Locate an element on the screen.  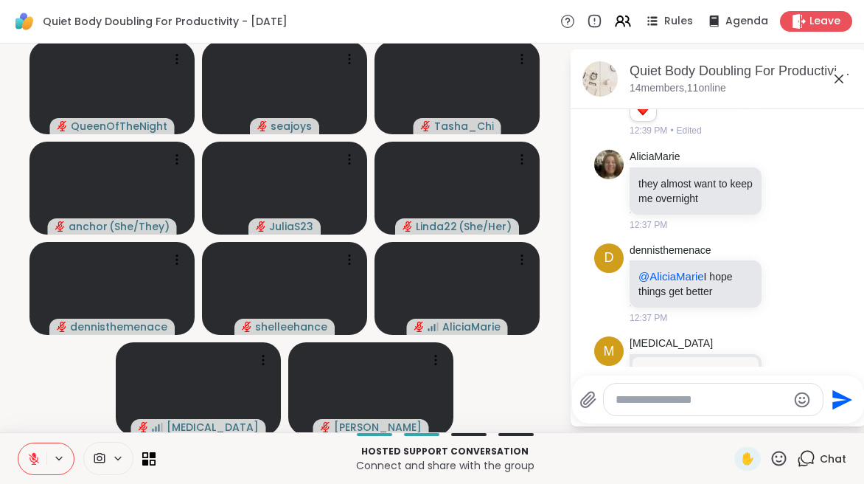
button: Emoji picker is located at coordinates (802, 400).